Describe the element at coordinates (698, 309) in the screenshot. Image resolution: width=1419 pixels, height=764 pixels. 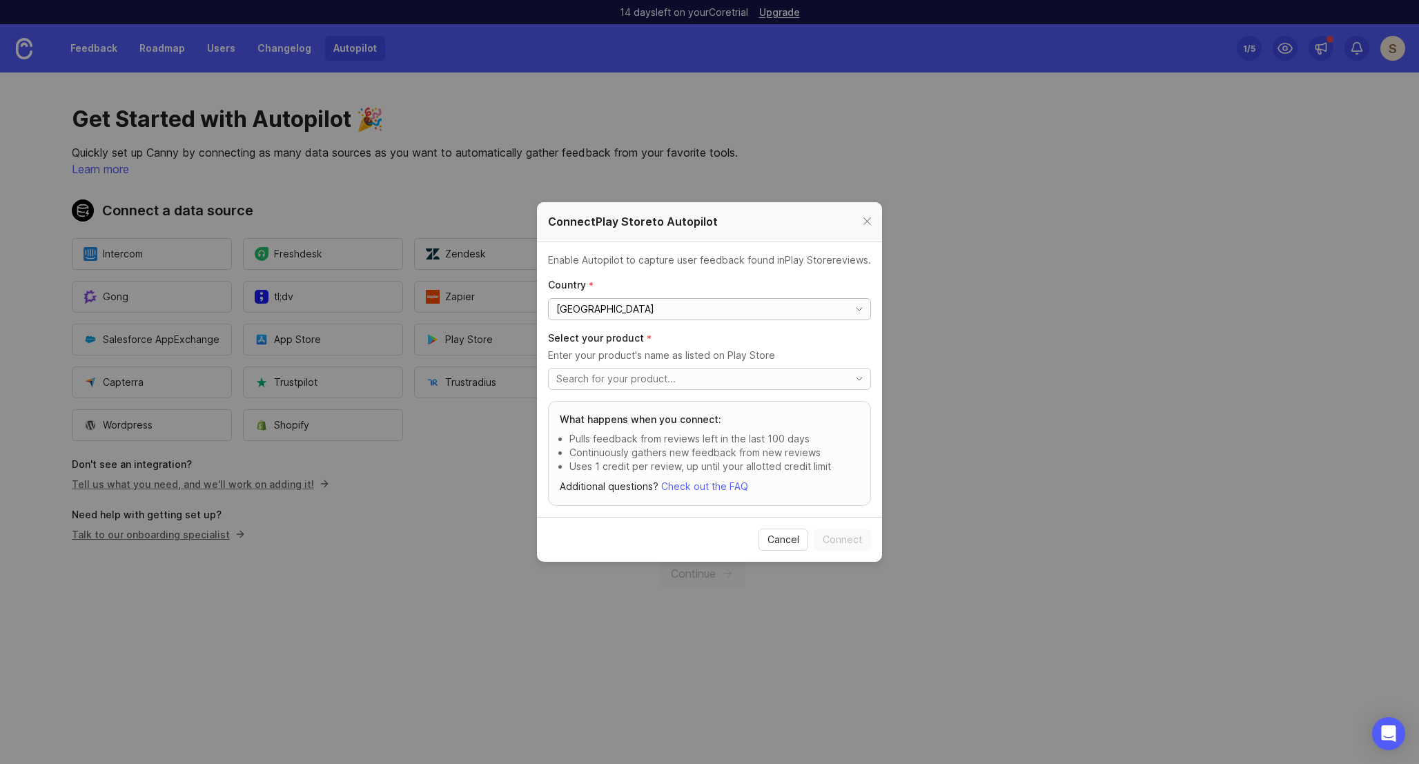
I see `input: Cyprus` at that location.